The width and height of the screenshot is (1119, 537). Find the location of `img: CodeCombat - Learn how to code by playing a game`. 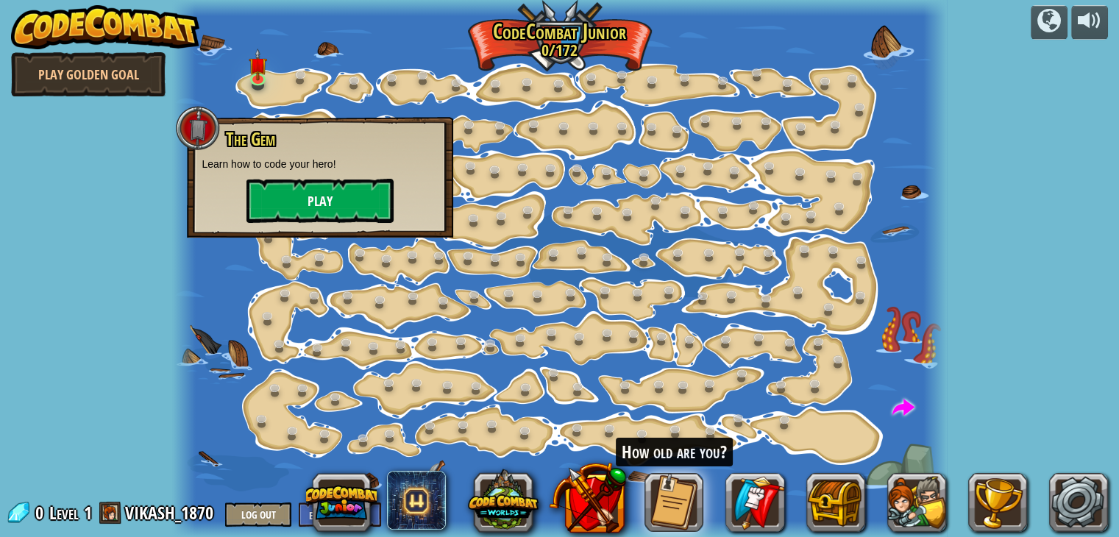

img: CodeCombat - Learn how to code by playing a game is located at coordinates (105, 27).